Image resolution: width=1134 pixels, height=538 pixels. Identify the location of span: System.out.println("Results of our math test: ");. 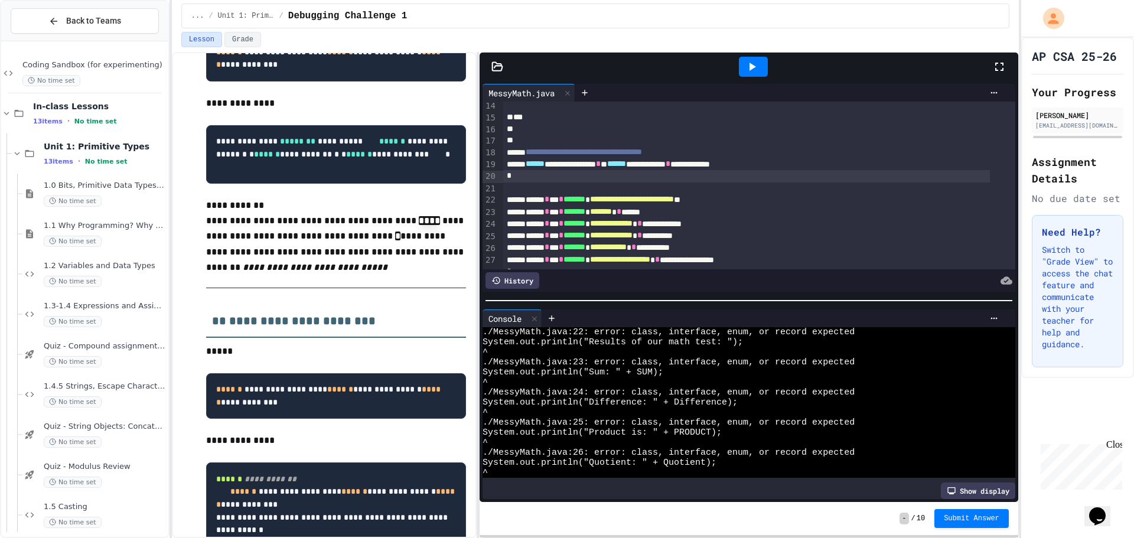
(612, 342).